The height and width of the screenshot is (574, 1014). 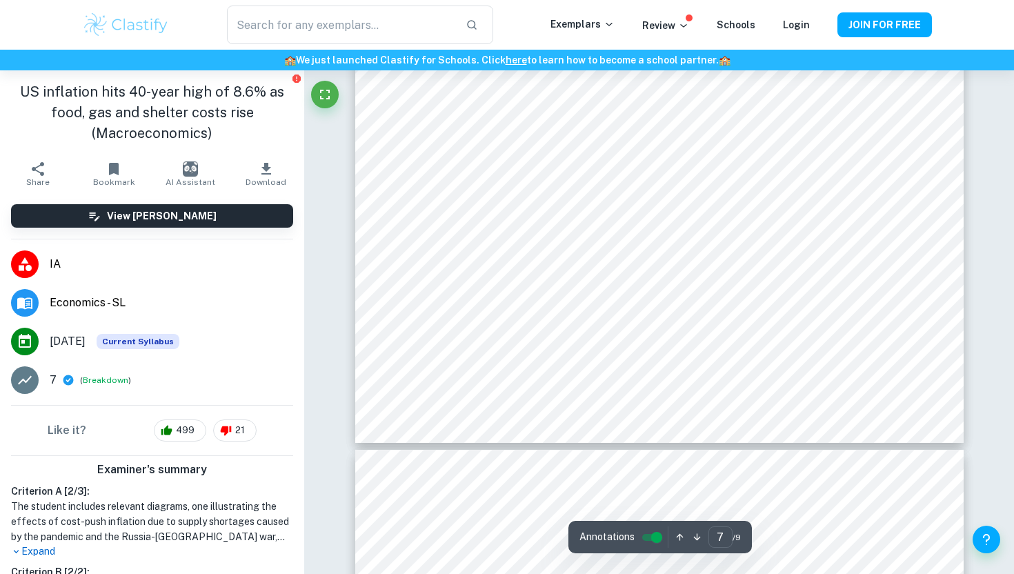 What do you see at coordinates (171, 303) in the screenshot?
I see `span: Economics - SL` at bounding box center [171, 303].